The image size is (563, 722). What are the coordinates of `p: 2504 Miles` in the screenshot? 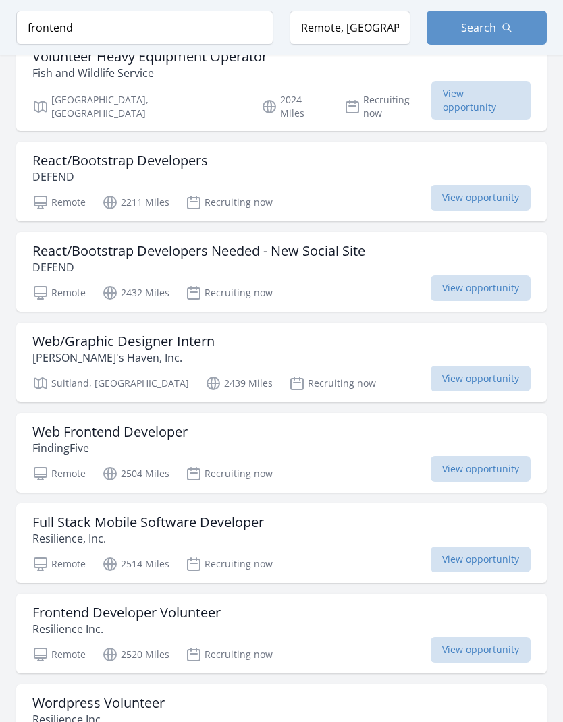 It's located at (136, 474).